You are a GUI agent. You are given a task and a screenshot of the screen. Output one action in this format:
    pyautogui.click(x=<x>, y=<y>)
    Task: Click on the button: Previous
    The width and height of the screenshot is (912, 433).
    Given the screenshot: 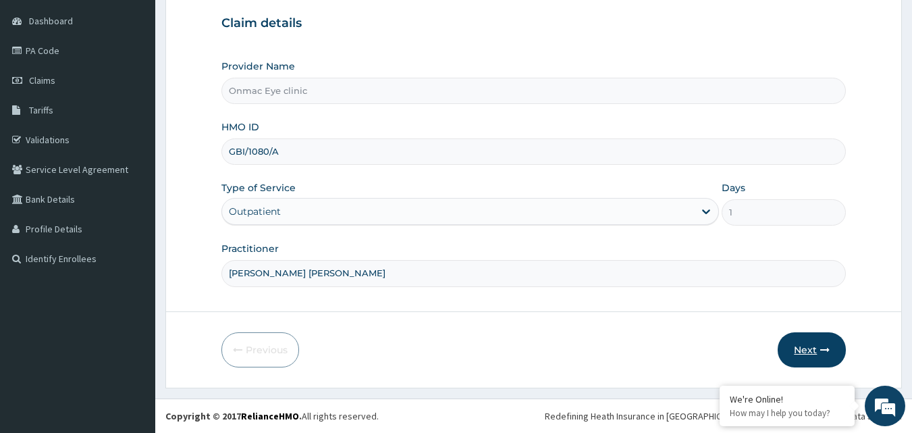 What is the action you would take?
    pyautogui.click(x=260, y=350)
    